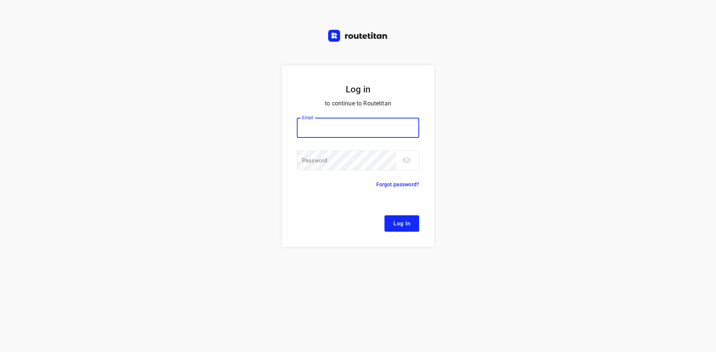  Describe the element at coordinates (358, 89) in the screenshot. I see `h5: Log in` at that location.